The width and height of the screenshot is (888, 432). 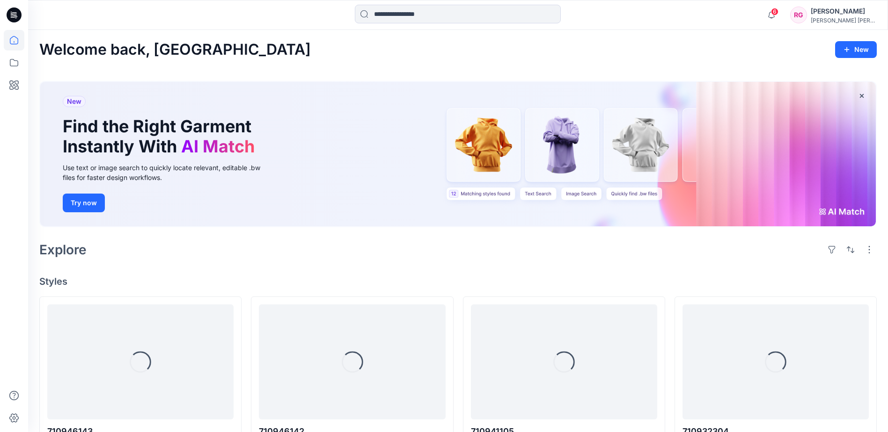 I want to click on div: Use text or image search to quickly locate relevant, editable .bw files for faster design workflows., so click(x=168, y=173).